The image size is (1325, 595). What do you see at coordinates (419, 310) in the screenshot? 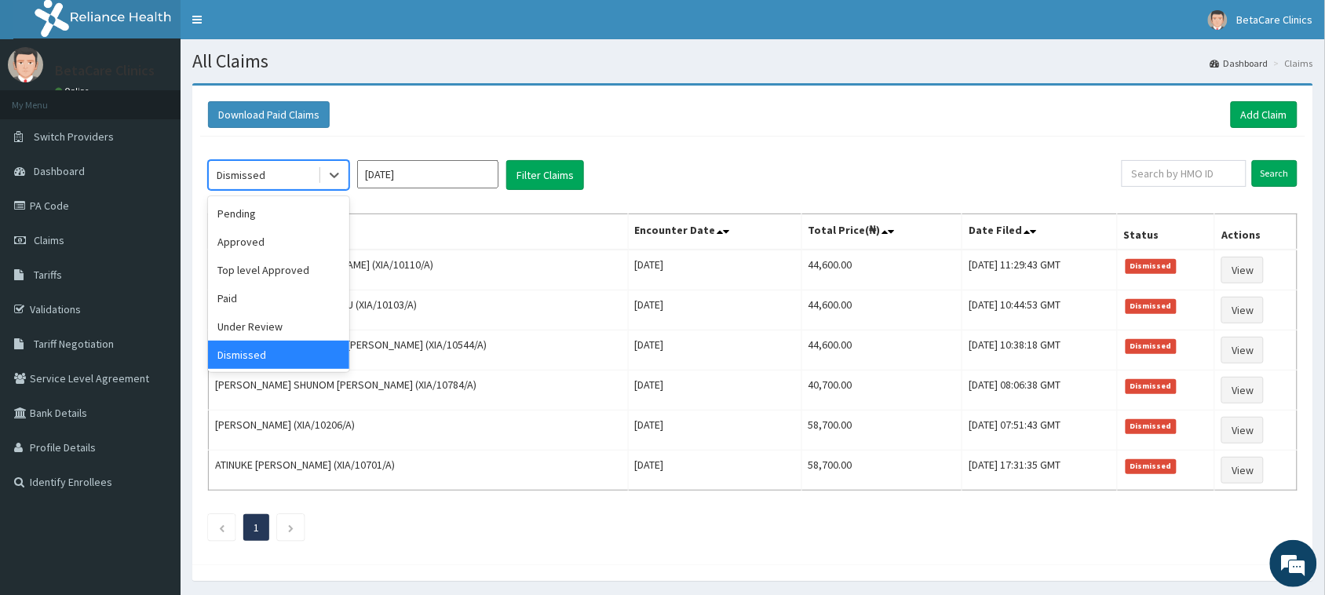
I see `td: OKPOKPO PATIENCE EBEMALU (XIA/10103/A)` at bounding box center [419, 310].